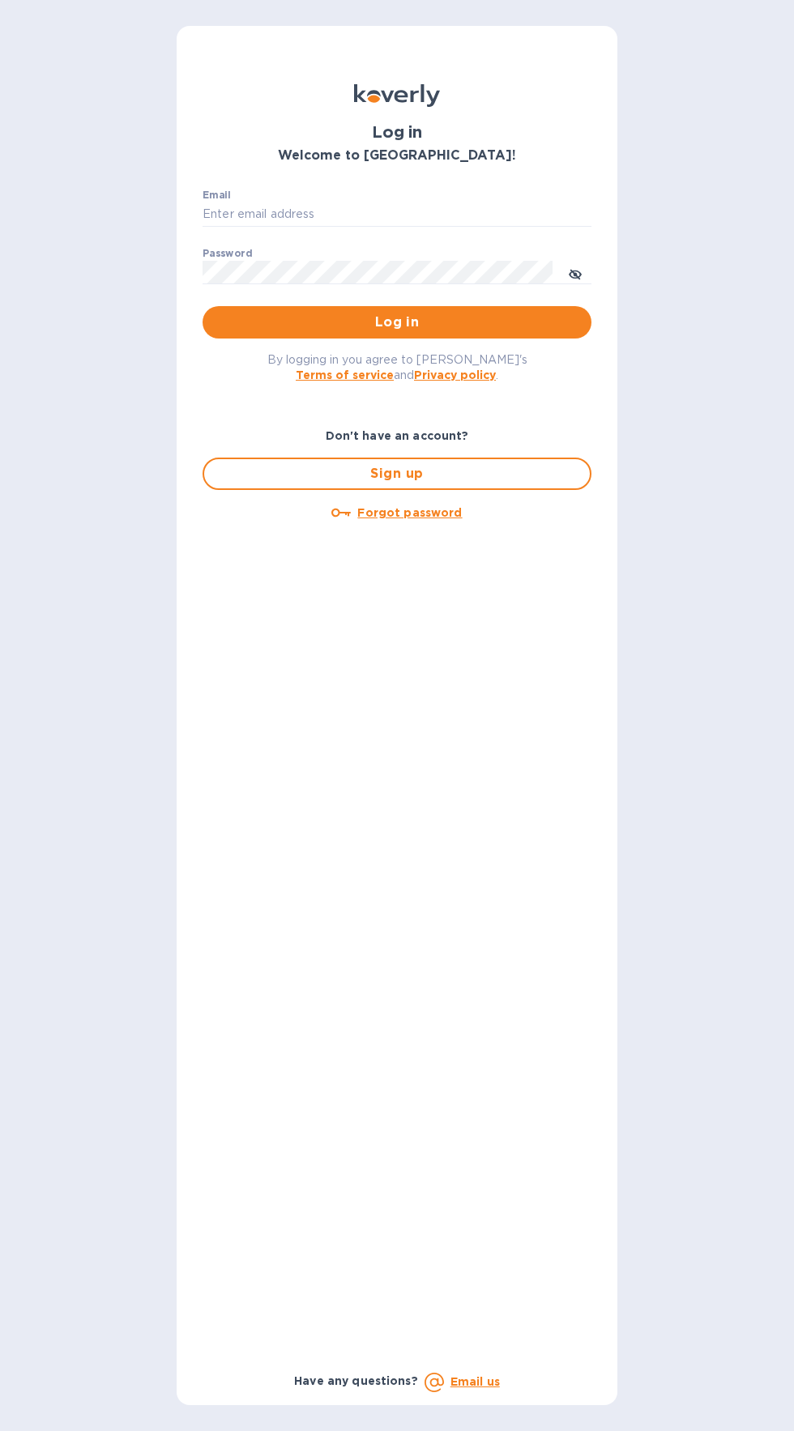 The image size is (794, 1431). I want to click on a: Privacy policy, so click(454, 375).